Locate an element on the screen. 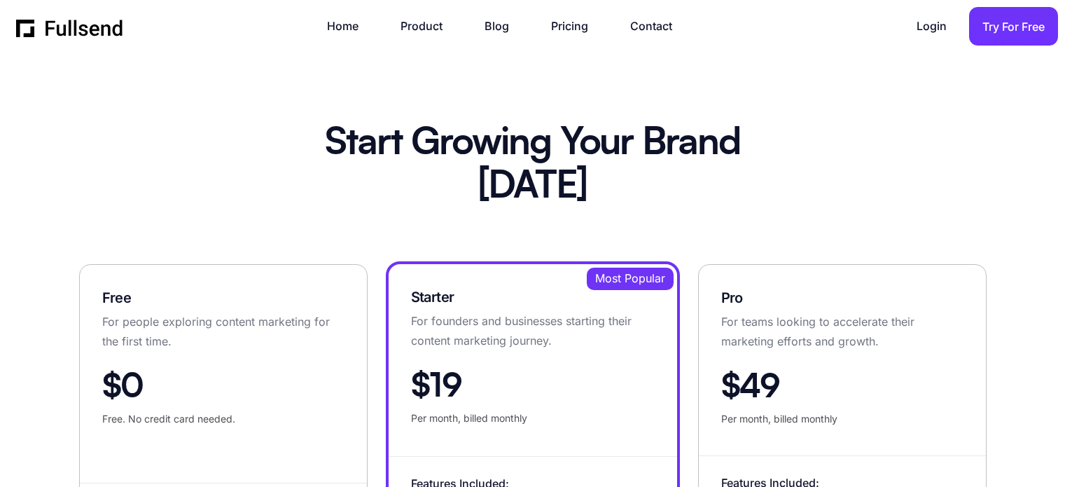 This screenshot has height=487, width=1065. h2: $0 is located at coordinates (223, 388).